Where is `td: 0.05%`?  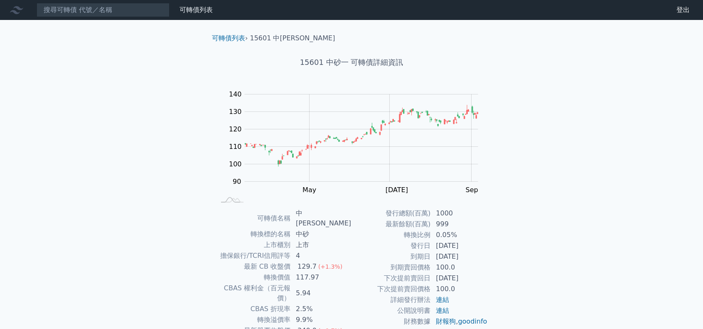
td: 0.05% is located at coordinates (459, 235).